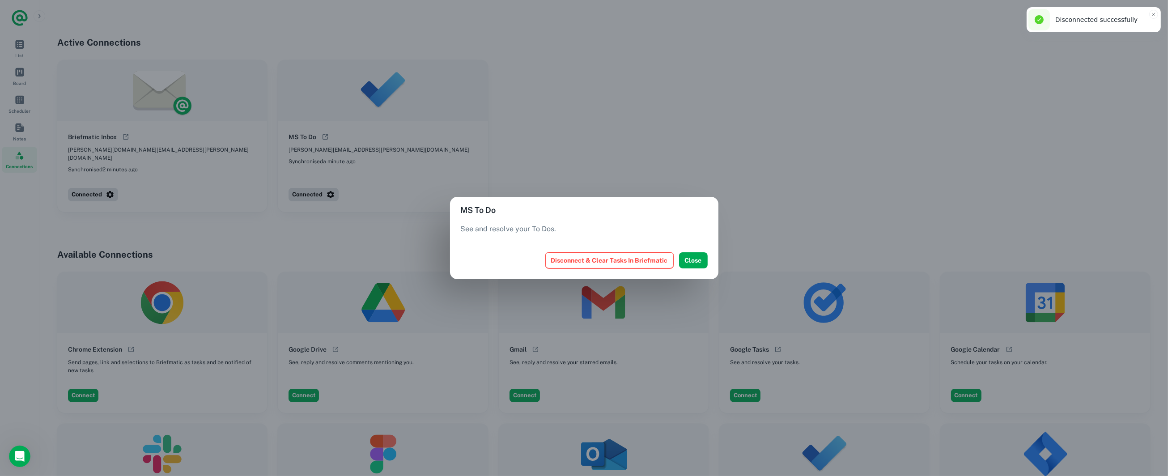  Describe the element at coordinates (1153, 14) in the screenshot. I see `button: Close toast` at that location.